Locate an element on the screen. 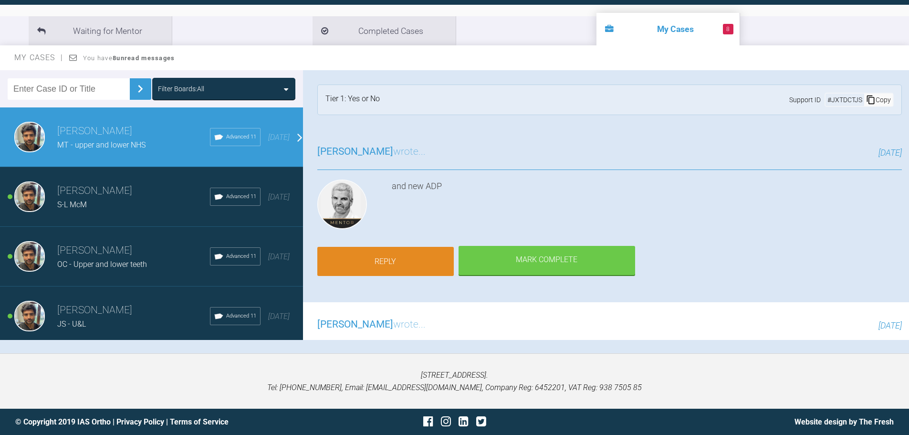 The width and height of the screenshot is (909, 435). span: 8 is located at coordinates (728, 29).